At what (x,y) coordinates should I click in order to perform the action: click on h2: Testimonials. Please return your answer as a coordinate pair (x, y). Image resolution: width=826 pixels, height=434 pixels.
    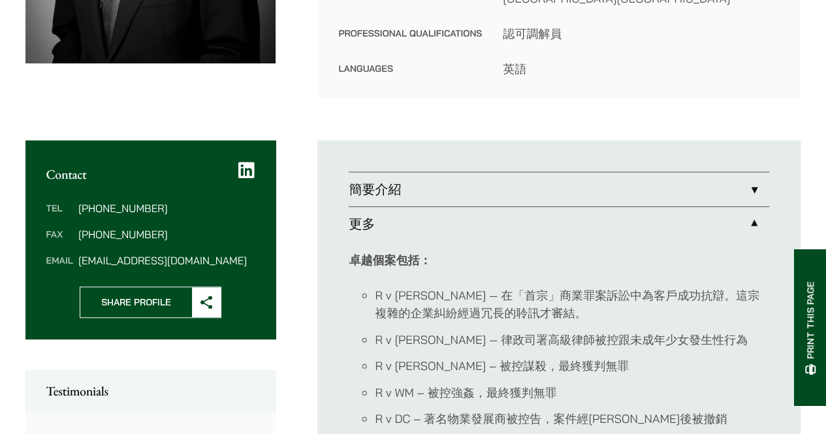
    Looking at the image, I should click on (151, 391).